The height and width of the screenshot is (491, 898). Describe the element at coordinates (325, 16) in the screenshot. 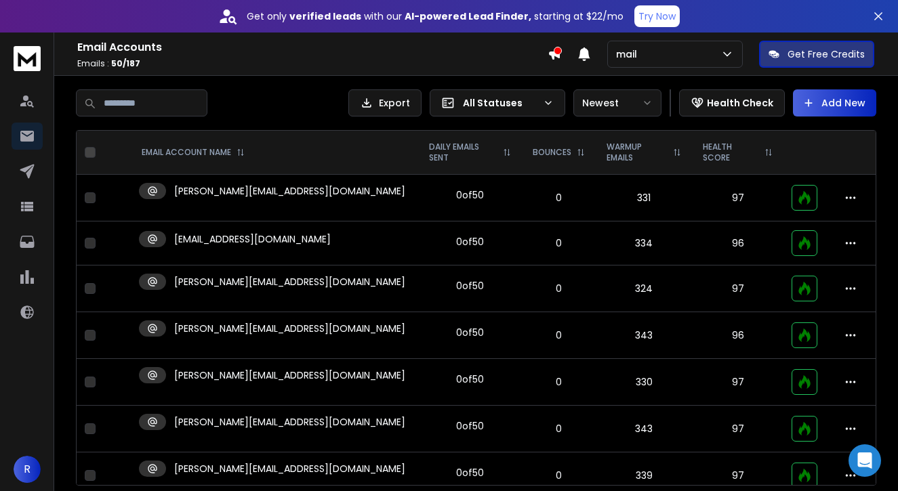

I see `strong: verified leads` at that location.